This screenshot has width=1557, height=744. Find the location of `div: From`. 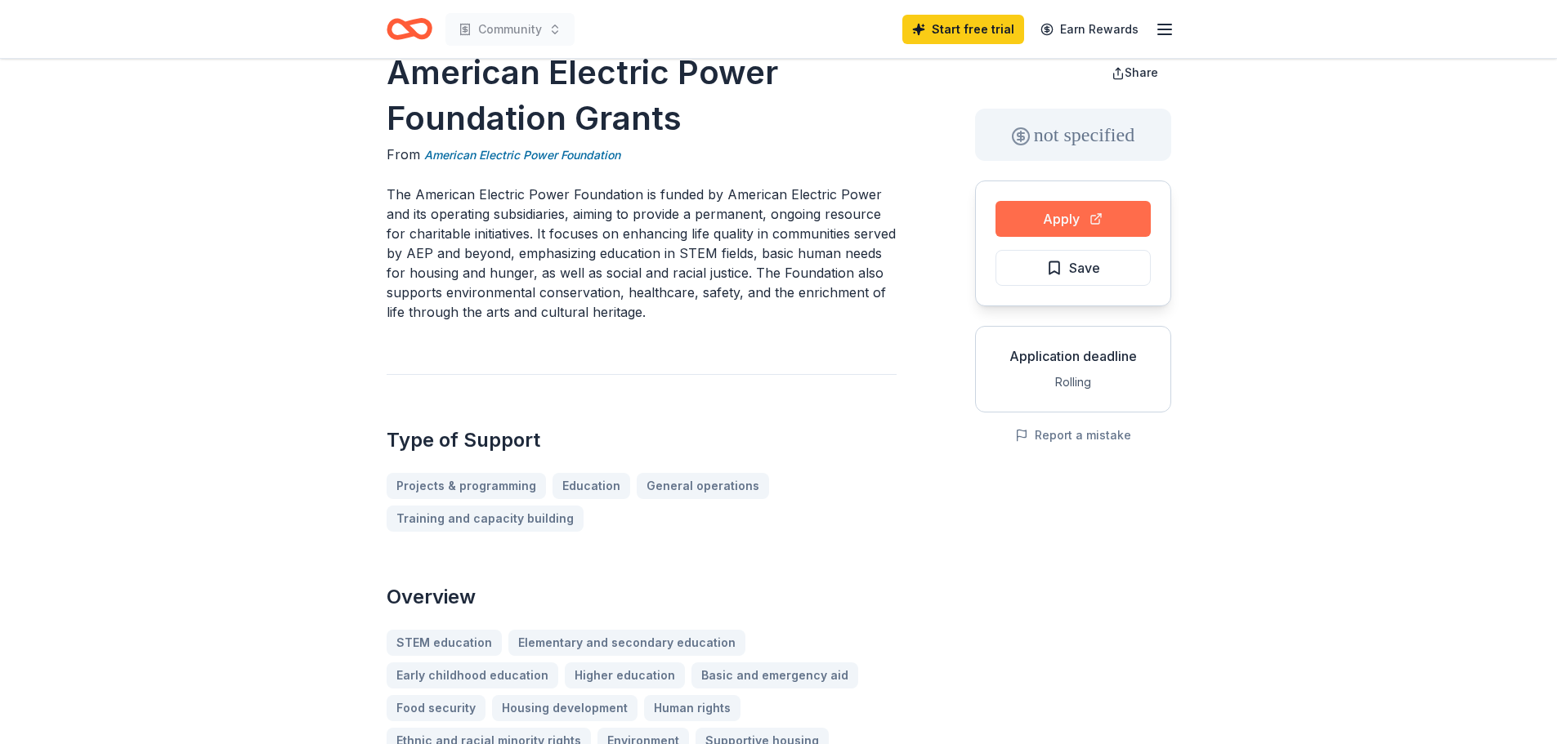

div: From is located at coordinates (641, 154).